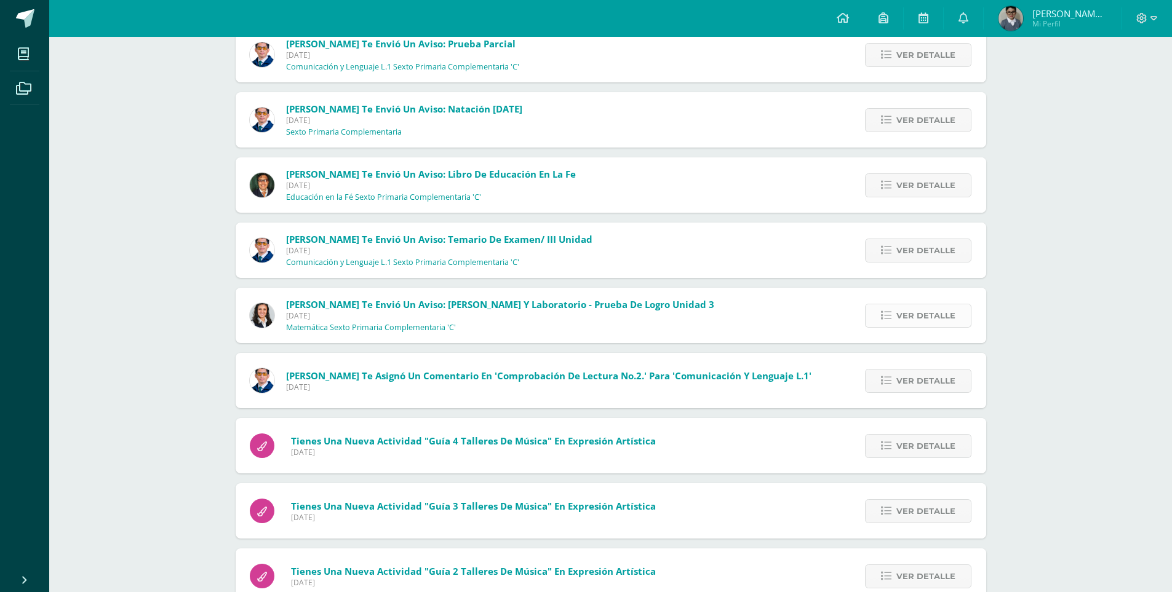 The image size is (1172, 592). What do you see at coordinates (262, 316) in the screenshot?
I see `img: b15e54589cdbd448c33dd63f135c9987.png` at bounding box center [262, 316].